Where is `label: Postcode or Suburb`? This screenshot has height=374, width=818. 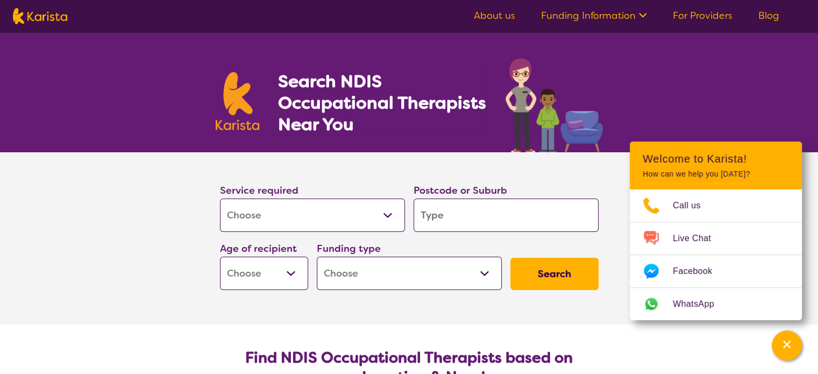 label: Postcode or Suburb is located at coordinates (460, 190).